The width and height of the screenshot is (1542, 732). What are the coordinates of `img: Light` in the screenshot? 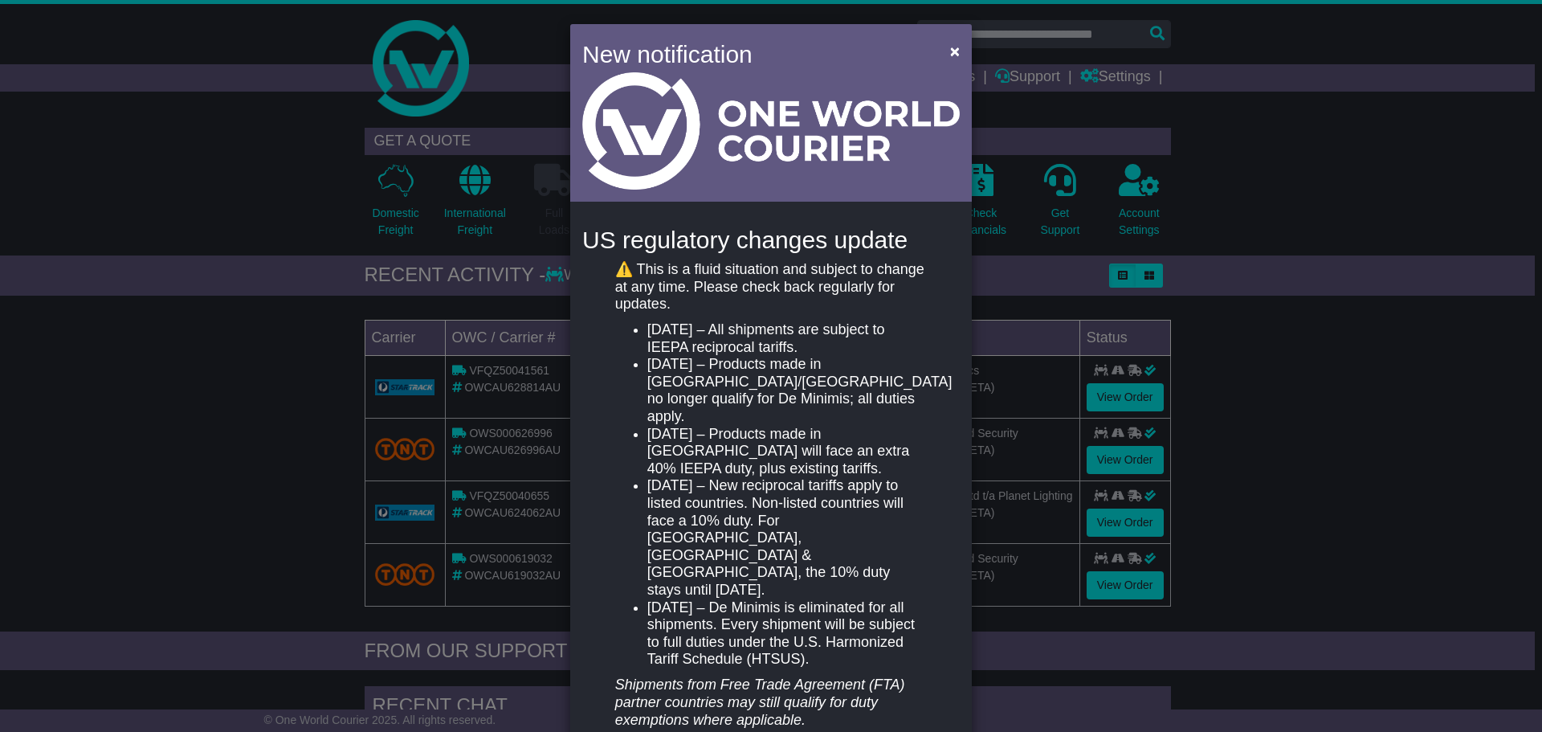 It's located at (771, 131).